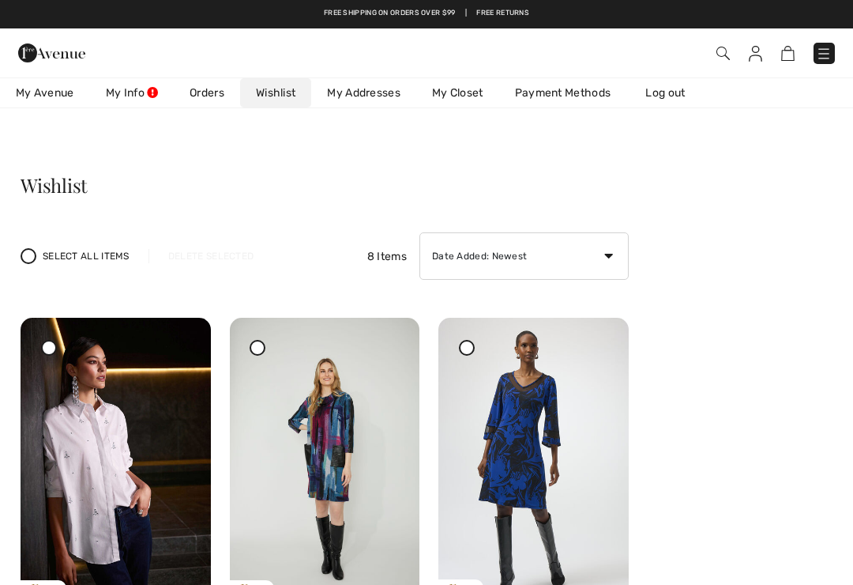  What do you see at coordinates (276, 92) in the screenshot?
I see `a: Wishlist` at bounding box center [276, 92].